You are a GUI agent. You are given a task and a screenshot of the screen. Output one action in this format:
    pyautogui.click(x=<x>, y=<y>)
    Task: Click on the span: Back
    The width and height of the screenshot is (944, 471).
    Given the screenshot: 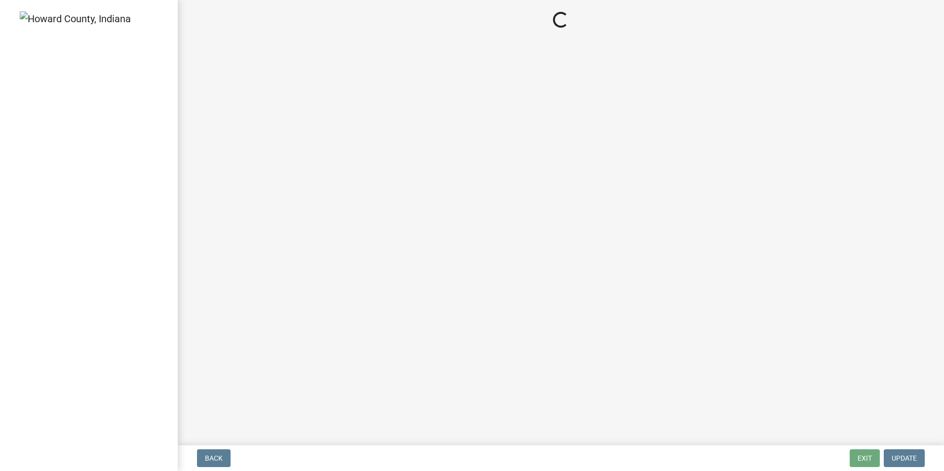 What is the action you would take?
    pyautogui.click(x=214, y=458)
    